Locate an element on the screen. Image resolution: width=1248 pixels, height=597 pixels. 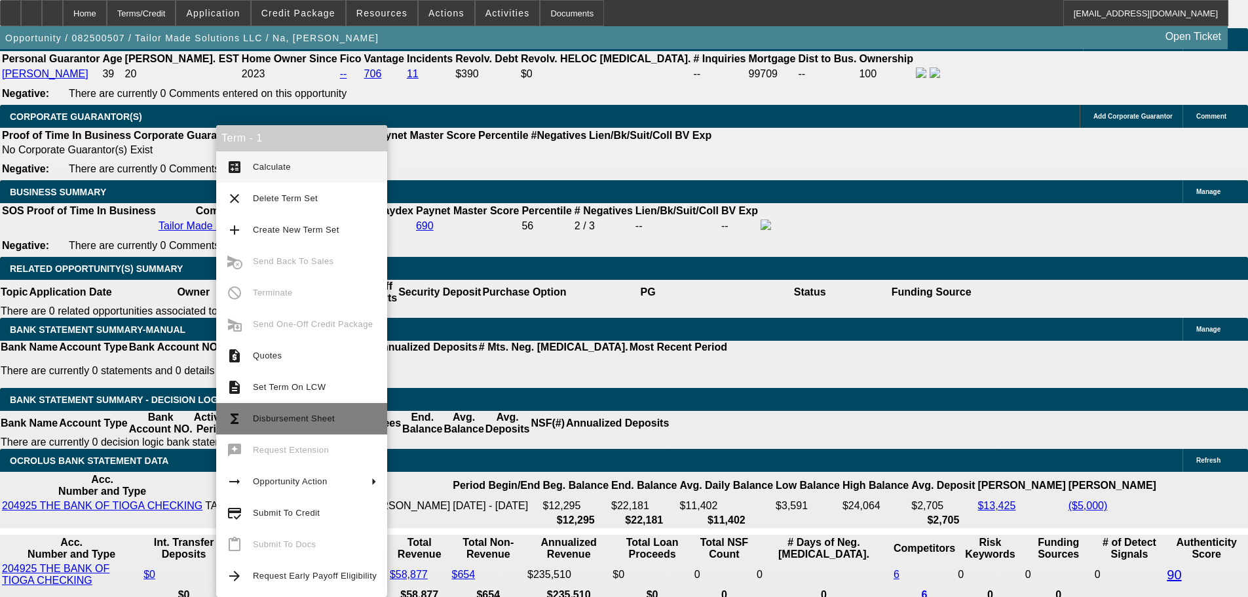
mat-icon: clear is located at coordinates (235, 199).